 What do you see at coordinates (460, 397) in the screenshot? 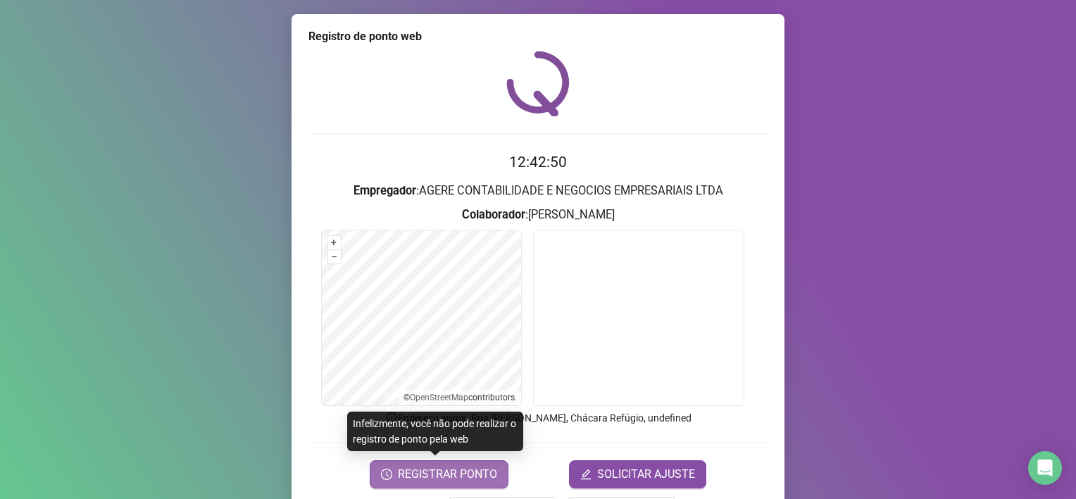
I see `li: © contributors.` at bounding box center [460, 397].